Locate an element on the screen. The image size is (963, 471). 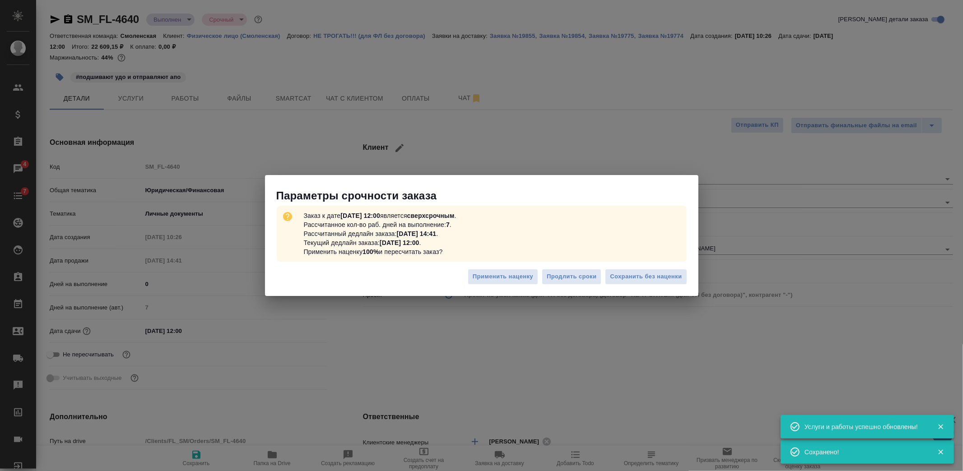
b: сверхсрочным is located at coordinates (431, 216).